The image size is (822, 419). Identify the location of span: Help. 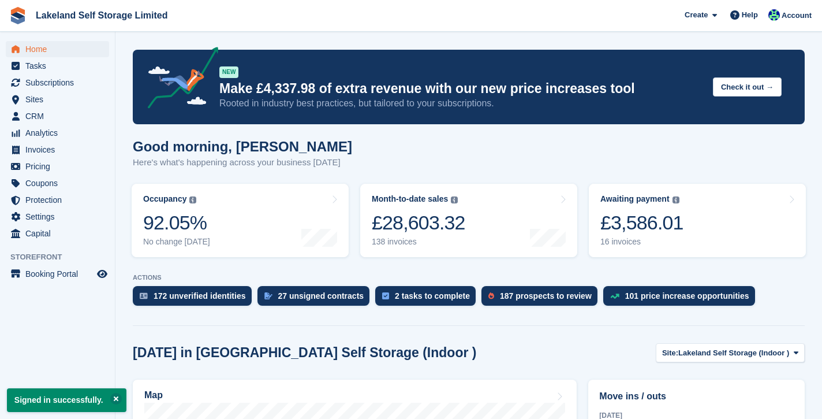
(750, 15).